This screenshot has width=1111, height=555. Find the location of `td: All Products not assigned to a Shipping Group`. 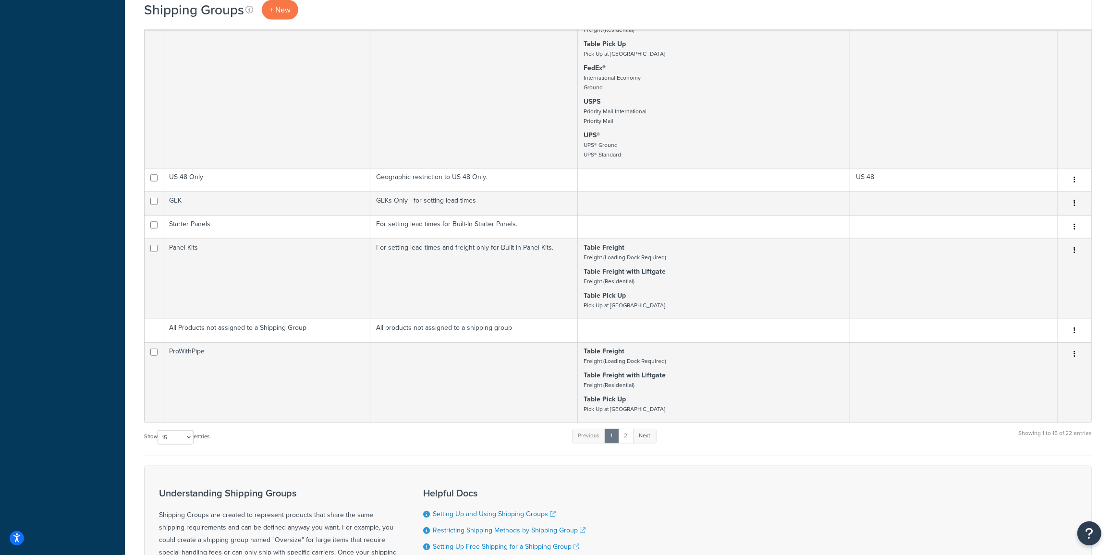

td: All Products not assigned to a Shipping Group is located at coordinates (267, 331).